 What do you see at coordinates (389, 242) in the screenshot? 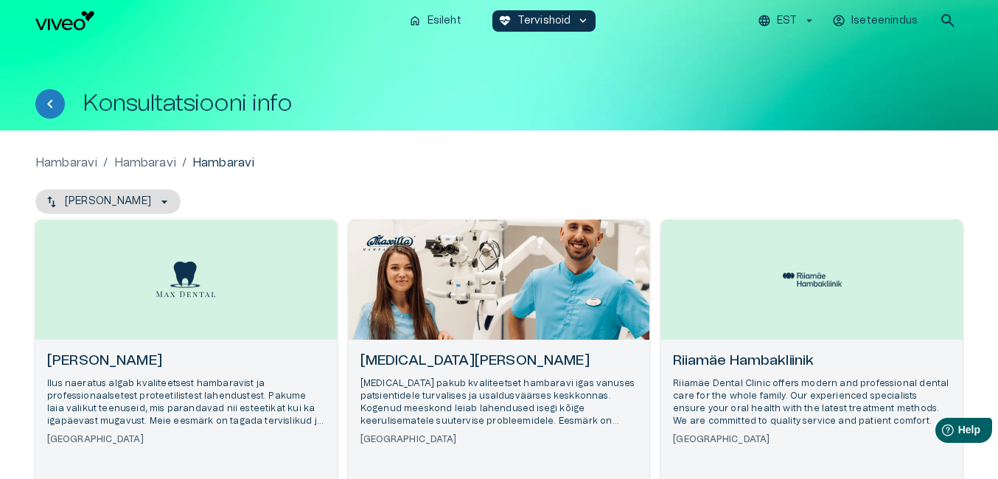
I see `img: Maxilla Hambakliinik logo` at bounding box center [389, 242].